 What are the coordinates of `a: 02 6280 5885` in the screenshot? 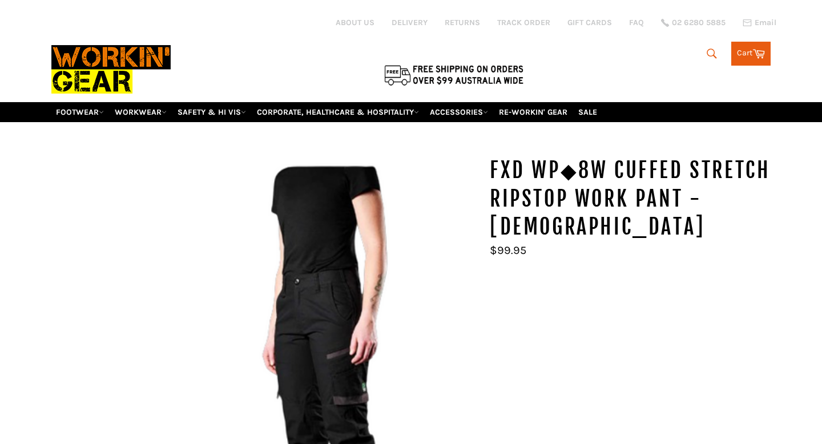 It's located at (693, 23).